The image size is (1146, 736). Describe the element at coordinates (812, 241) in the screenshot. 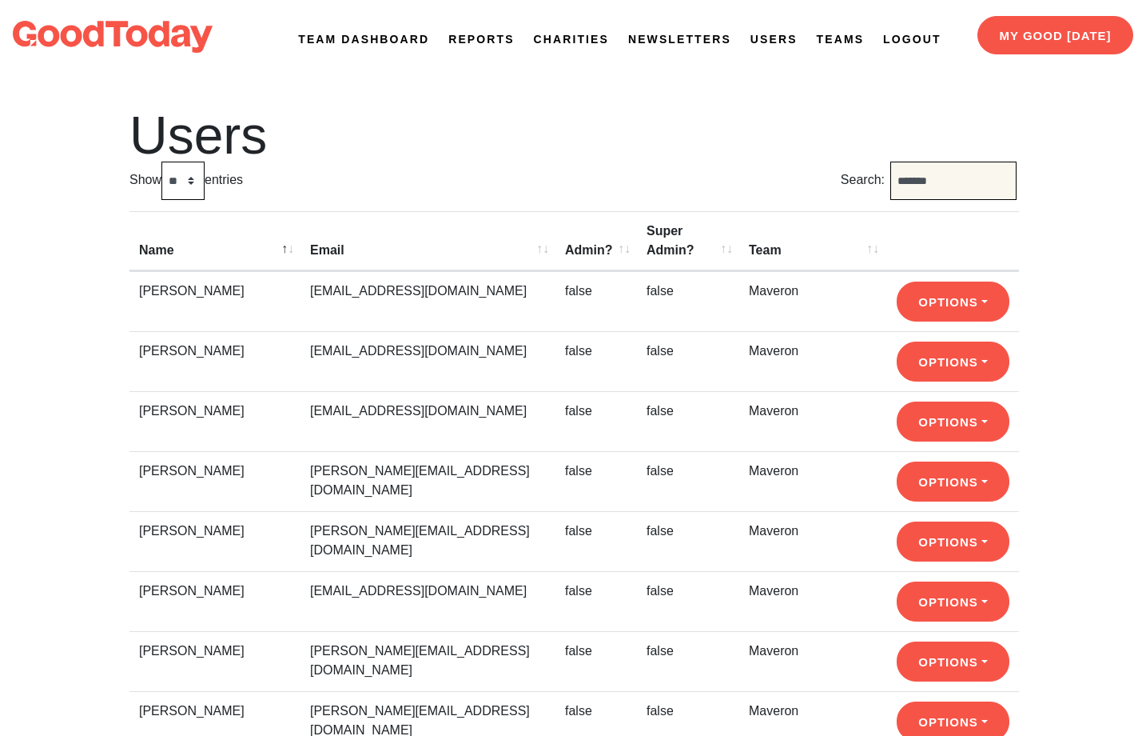

I see `th: Team: activate to sort column ascending` at that location.